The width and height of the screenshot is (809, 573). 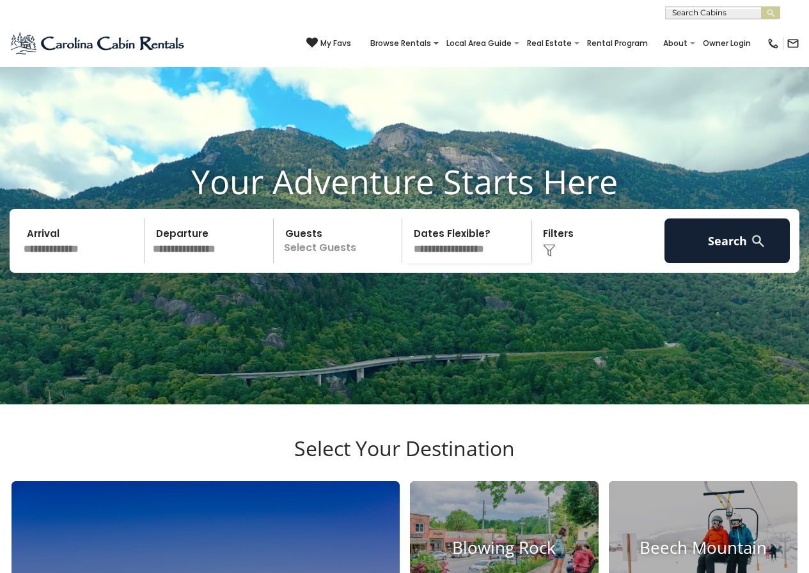 I want to click on h4: Beech Mountain, so click(x=702, y=548).